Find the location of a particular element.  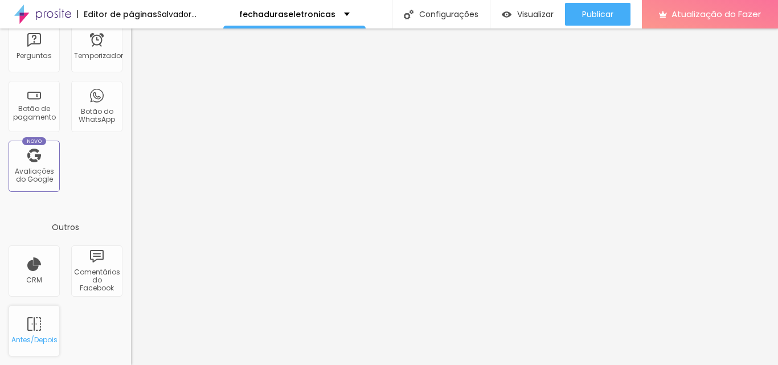

font: Comentários do Facebook is located at coordinates (97, 280).